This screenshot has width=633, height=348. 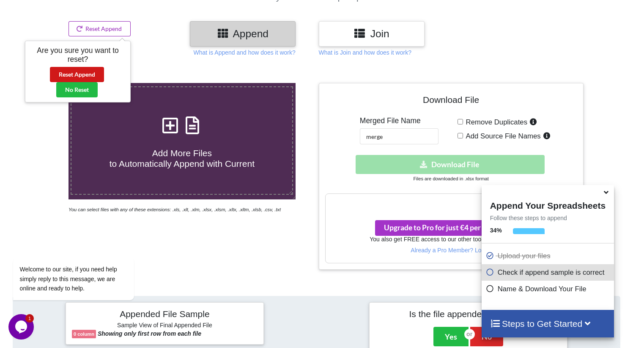 I want to click on h3: Append, so click(x=243, y=33).